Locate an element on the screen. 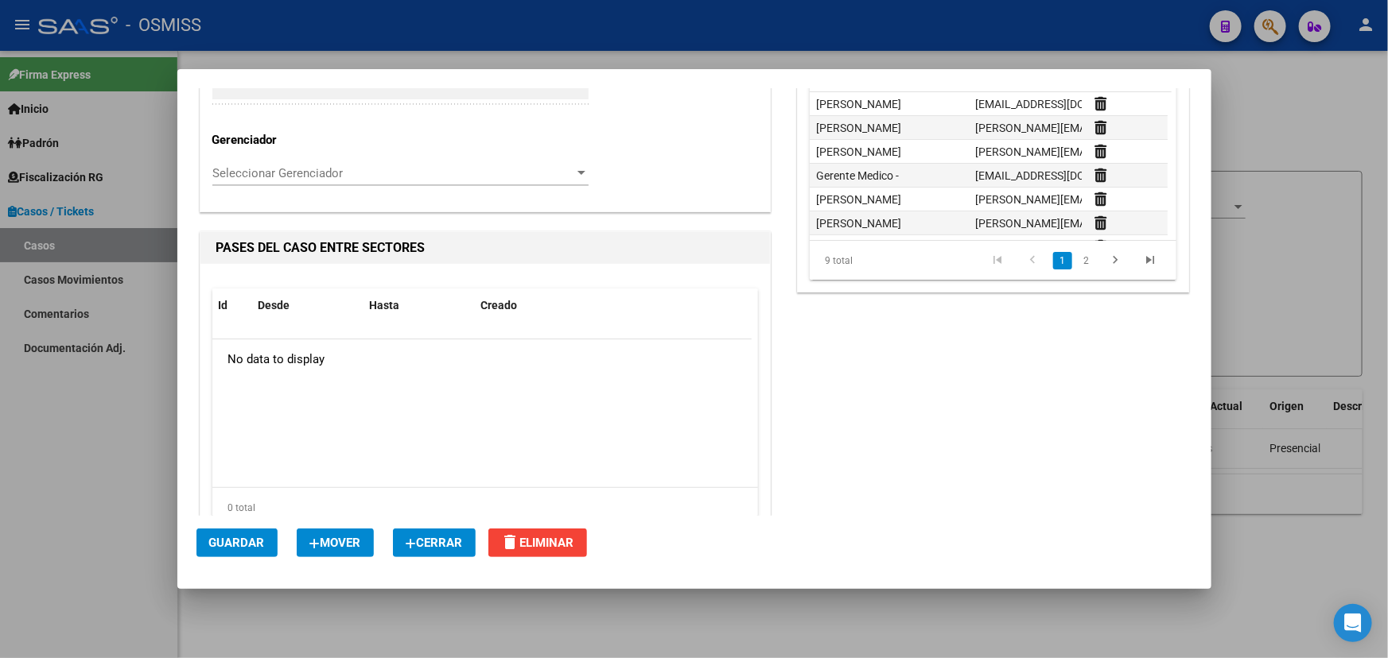 The width and height of the screenshot is (1388, 658). datatable-header-cell: Hasta is located at coordinates (419, 305).